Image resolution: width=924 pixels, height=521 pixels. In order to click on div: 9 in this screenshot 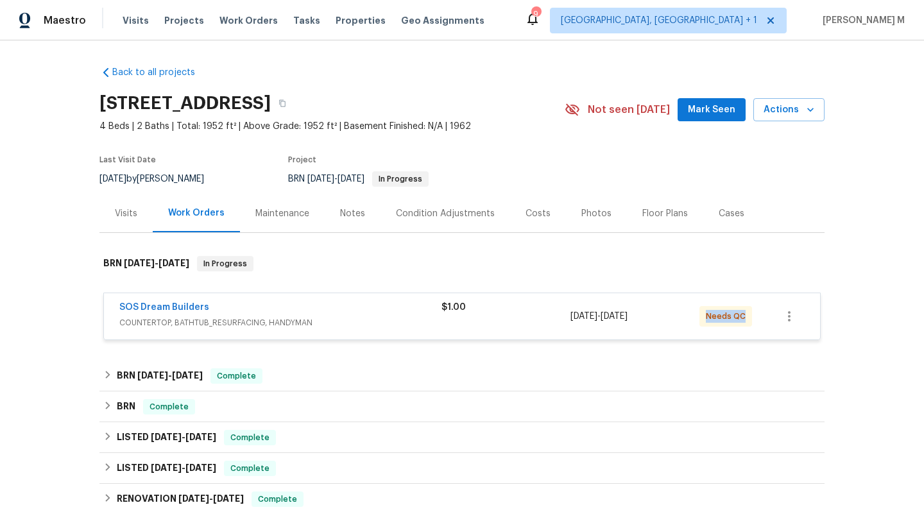, I will do `click(536, 14)`.